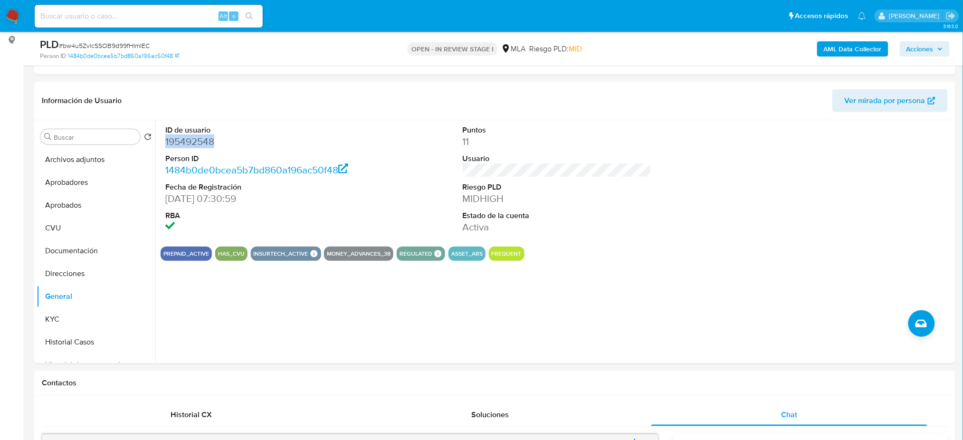 This screenshot has height=440, width=963. What do you see at coordinates (223, 16) in the screenshot?
I see `span: Alt` at bounding box center [223, 16].